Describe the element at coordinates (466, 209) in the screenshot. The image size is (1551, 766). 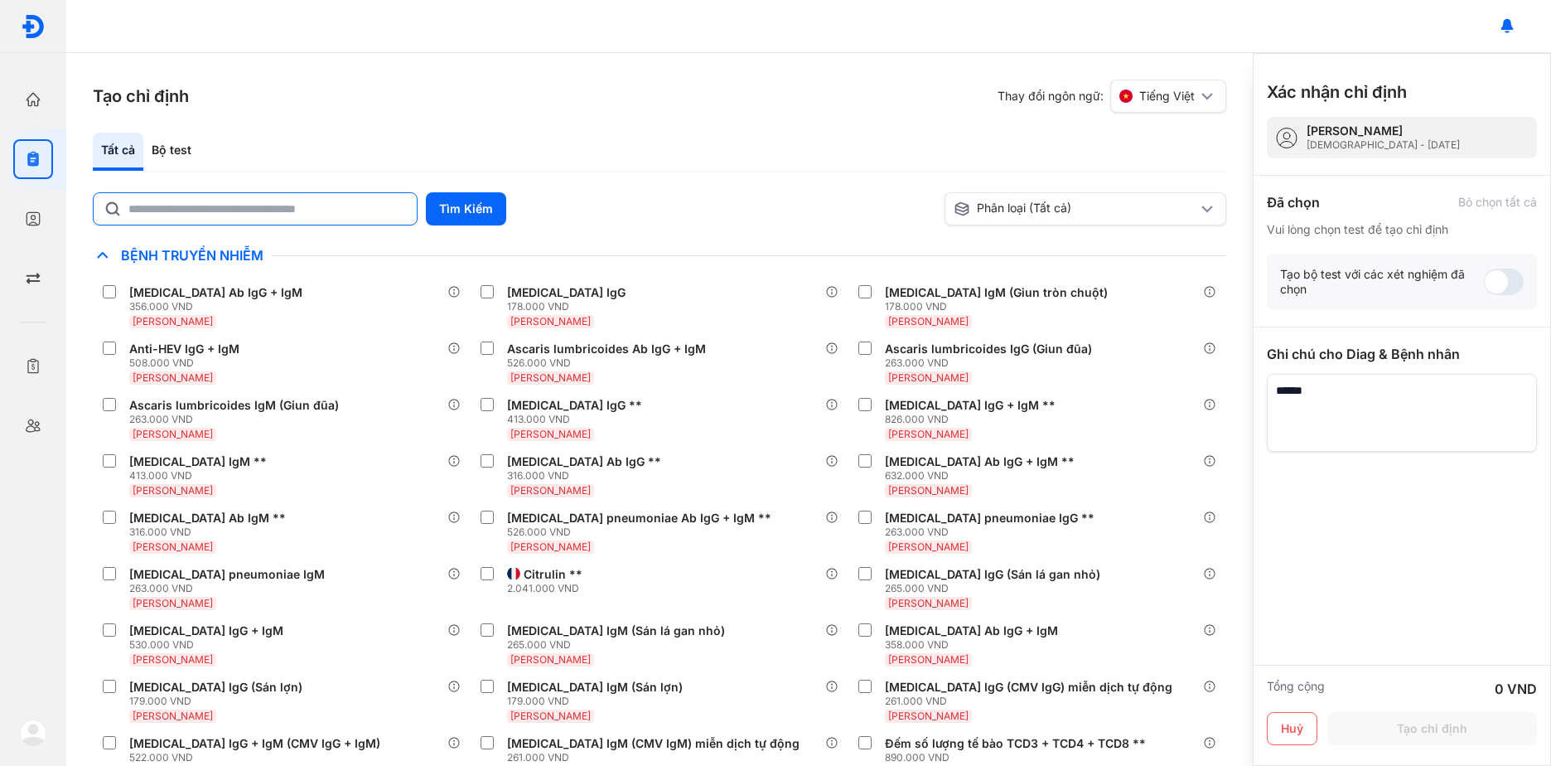
I see `button: Tìm Kiếm` at that location.